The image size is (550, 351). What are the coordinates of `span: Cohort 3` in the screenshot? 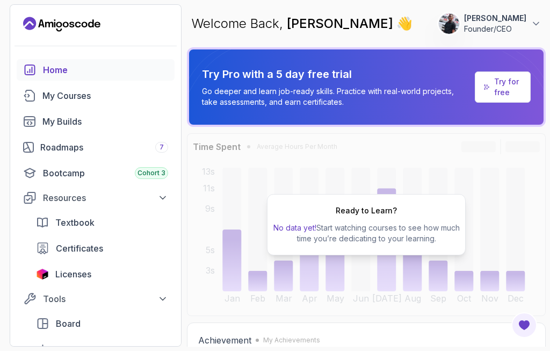 It's located at (151, 173).